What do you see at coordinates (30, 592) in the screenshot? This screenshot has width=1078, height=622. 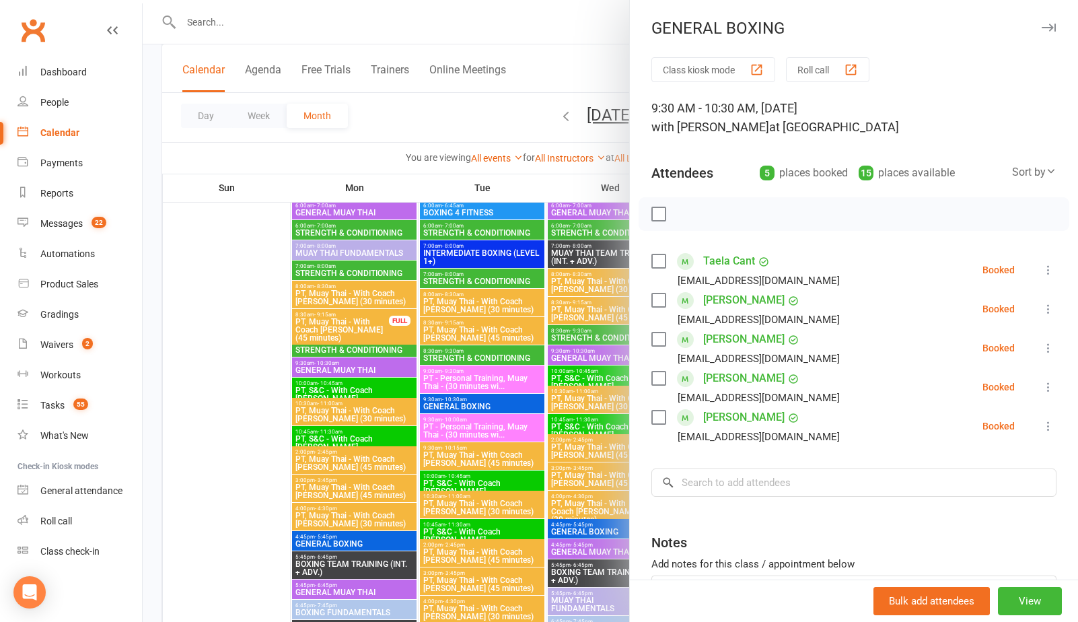 I see `div: Open Intercom Messenger` at bounding box center [30, 592].